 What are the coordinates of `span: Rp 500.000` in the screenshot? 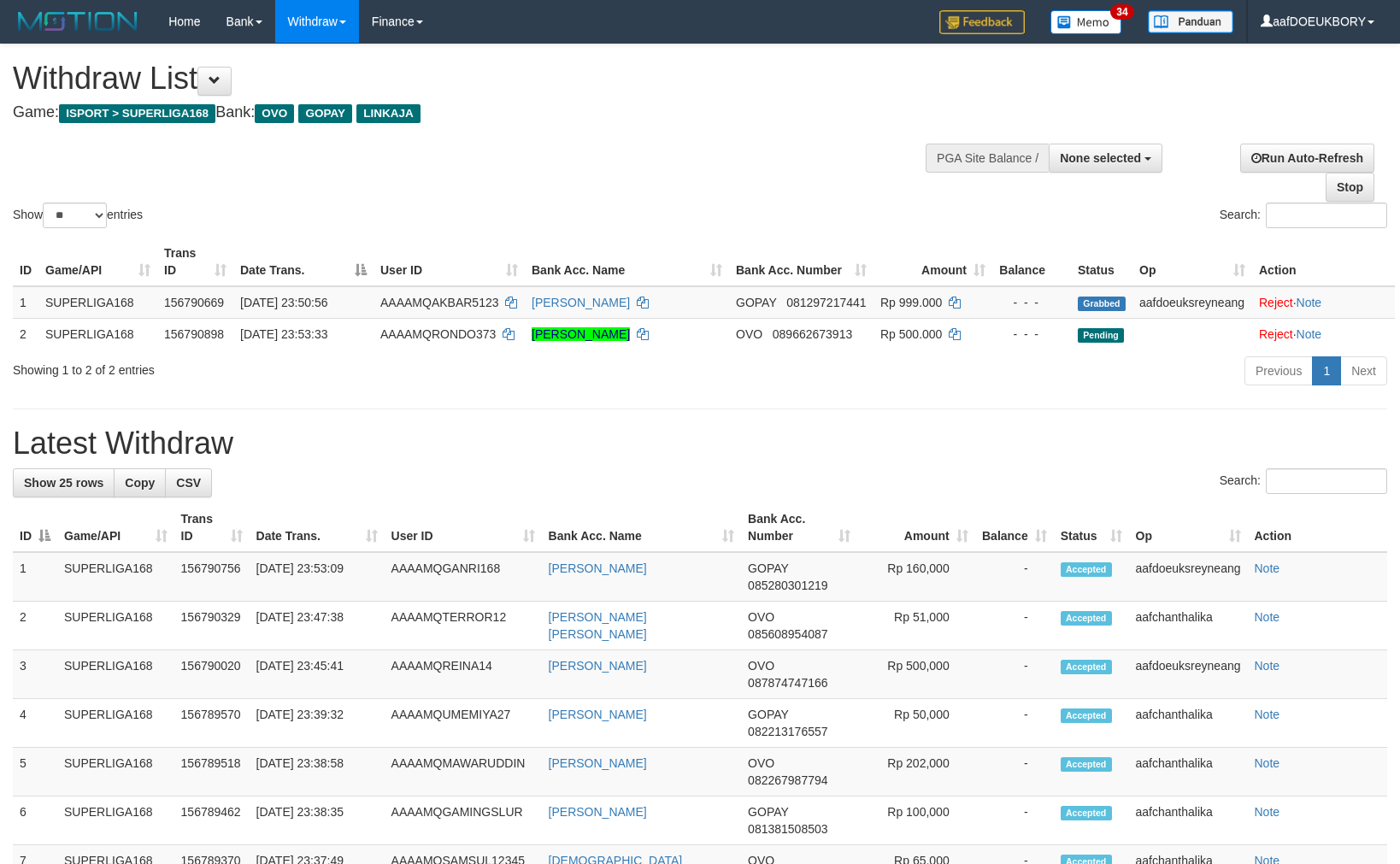 It's located at (912, 334).